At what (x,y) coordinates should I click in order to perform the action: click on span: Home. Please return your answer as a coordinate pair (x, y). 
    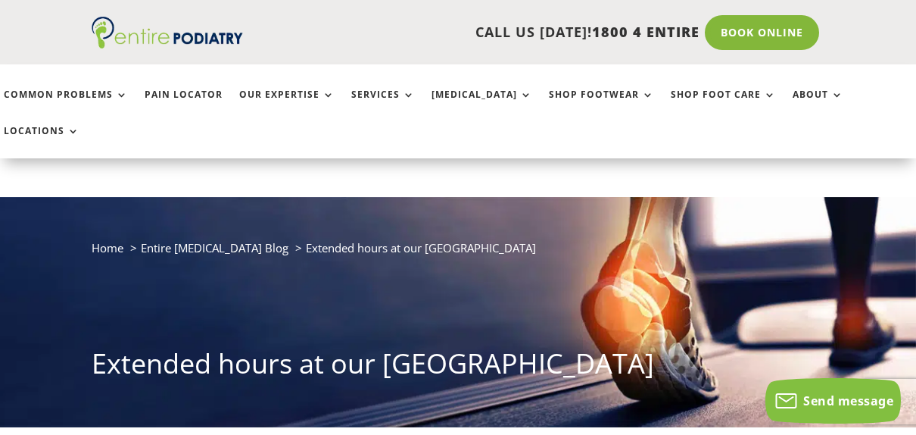
    Looking at the image, I should click on (108, 248).